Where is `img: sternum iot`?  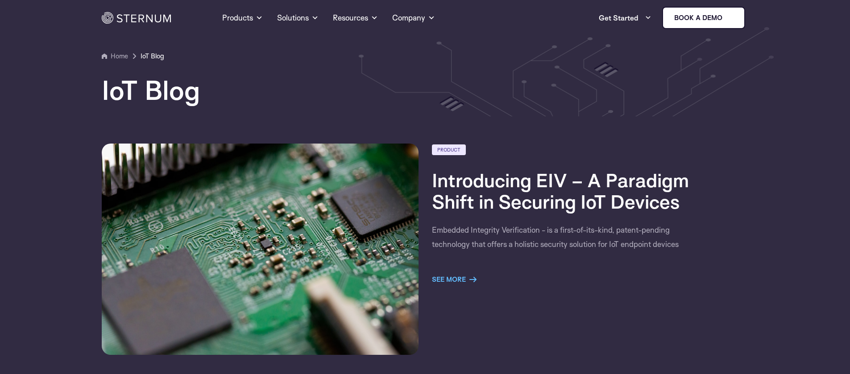
img: sternum iot is located at coordinates (729, 18).